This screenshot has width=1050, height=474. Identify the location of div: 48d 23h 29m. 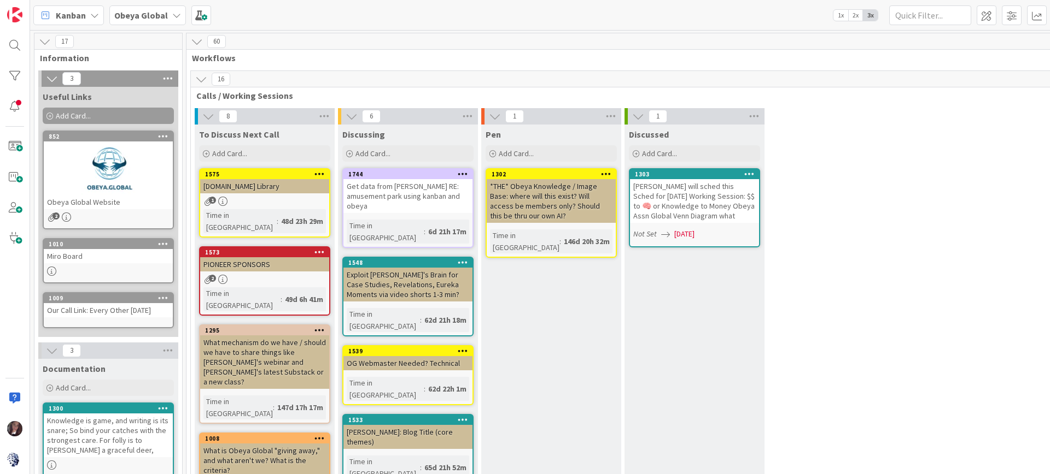
(302, 221).